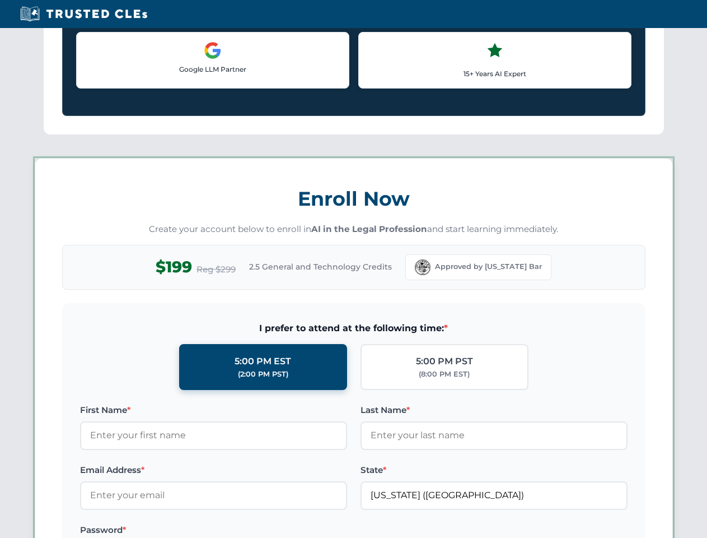  I want to click on label: Email Address, so click(213, 470).